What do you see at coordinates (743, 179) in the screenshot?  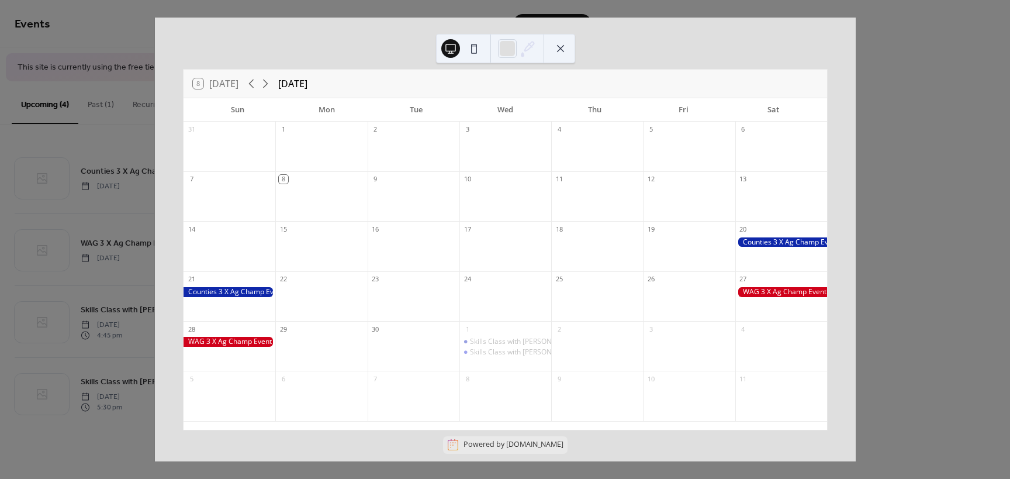 I see `div: 13` at bounding box center [743, 179].